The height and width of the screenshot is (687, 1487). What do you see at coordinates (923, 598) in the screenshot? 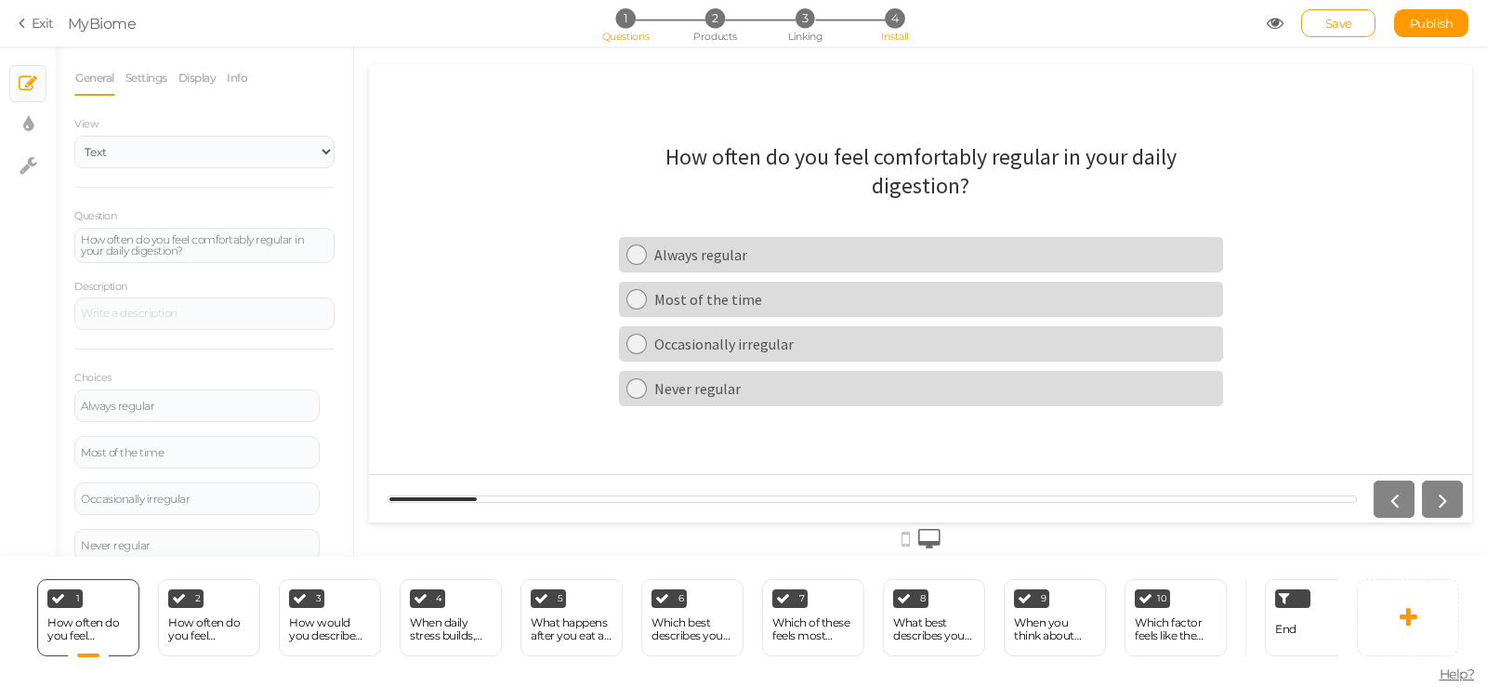
I see `span: 8` at bounding box center [923, 598].